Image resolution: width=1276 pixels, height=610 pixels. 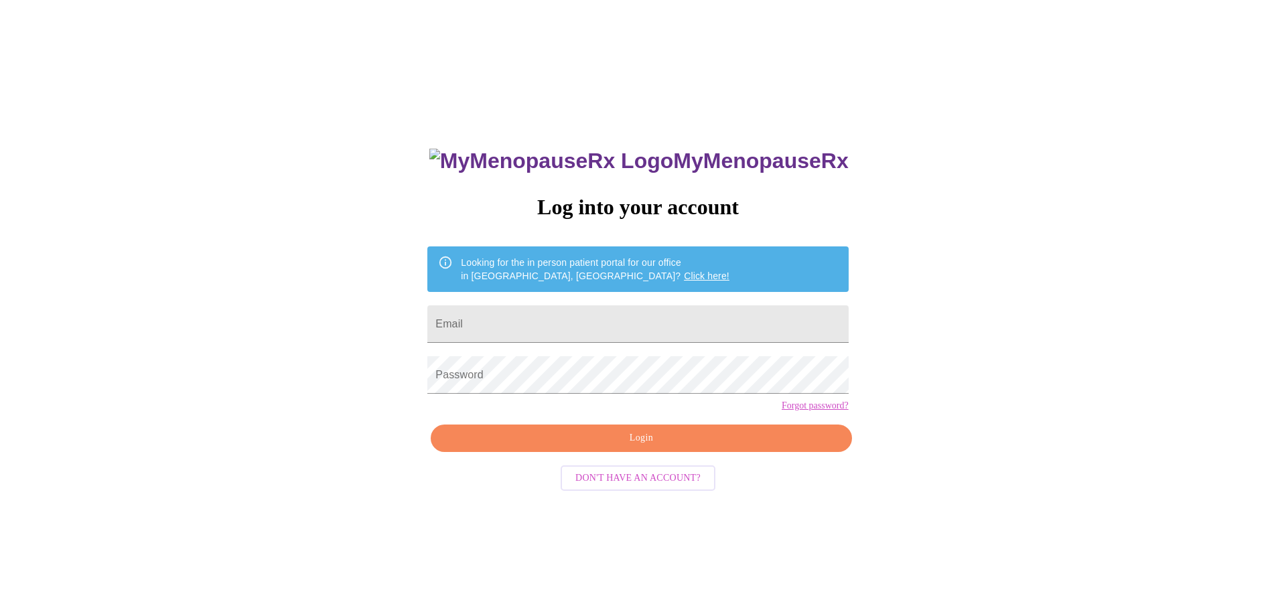 I want to click on button: Don't have an account?, so click(x=638, y=478).